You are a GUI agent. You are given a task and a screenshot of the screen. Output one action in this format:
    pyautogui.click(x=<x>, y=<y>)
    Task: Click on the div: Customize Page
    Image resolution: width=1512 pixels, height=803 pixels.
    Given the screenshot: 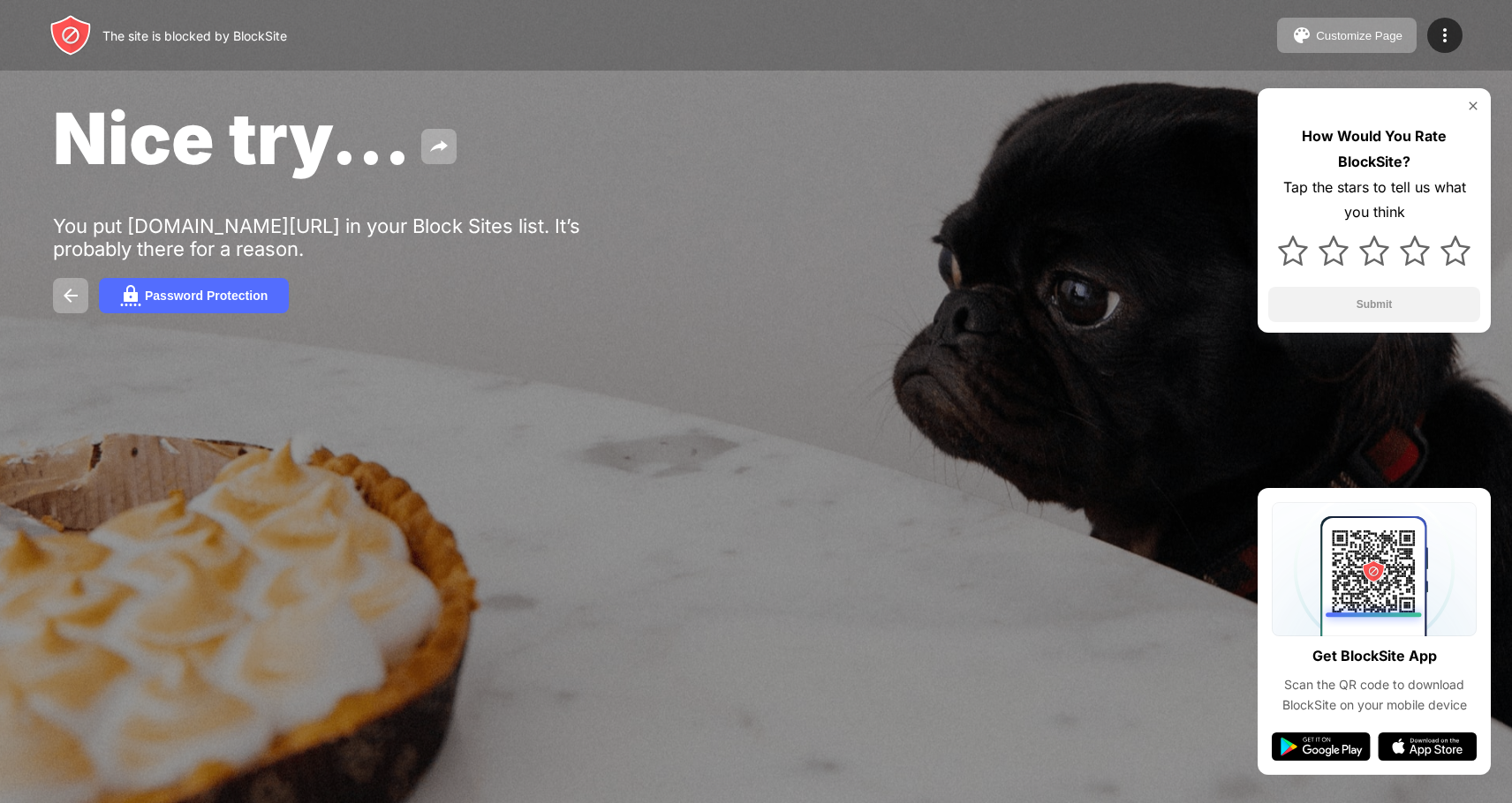 What is the action you would take?
    pyautogui.click(x=1359, y=35)
    